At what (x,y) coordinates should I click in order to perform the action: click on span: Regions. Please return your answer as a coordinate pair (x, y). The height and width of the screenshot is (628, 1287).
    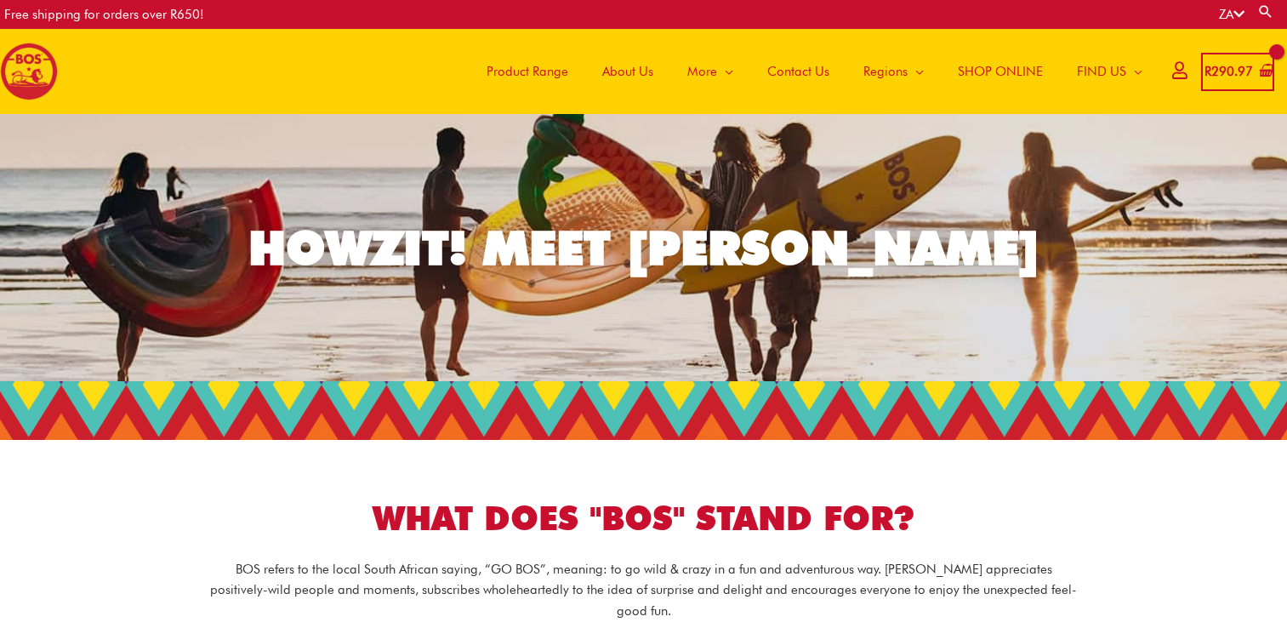
    Looking at the image, I should click on (886, 71).